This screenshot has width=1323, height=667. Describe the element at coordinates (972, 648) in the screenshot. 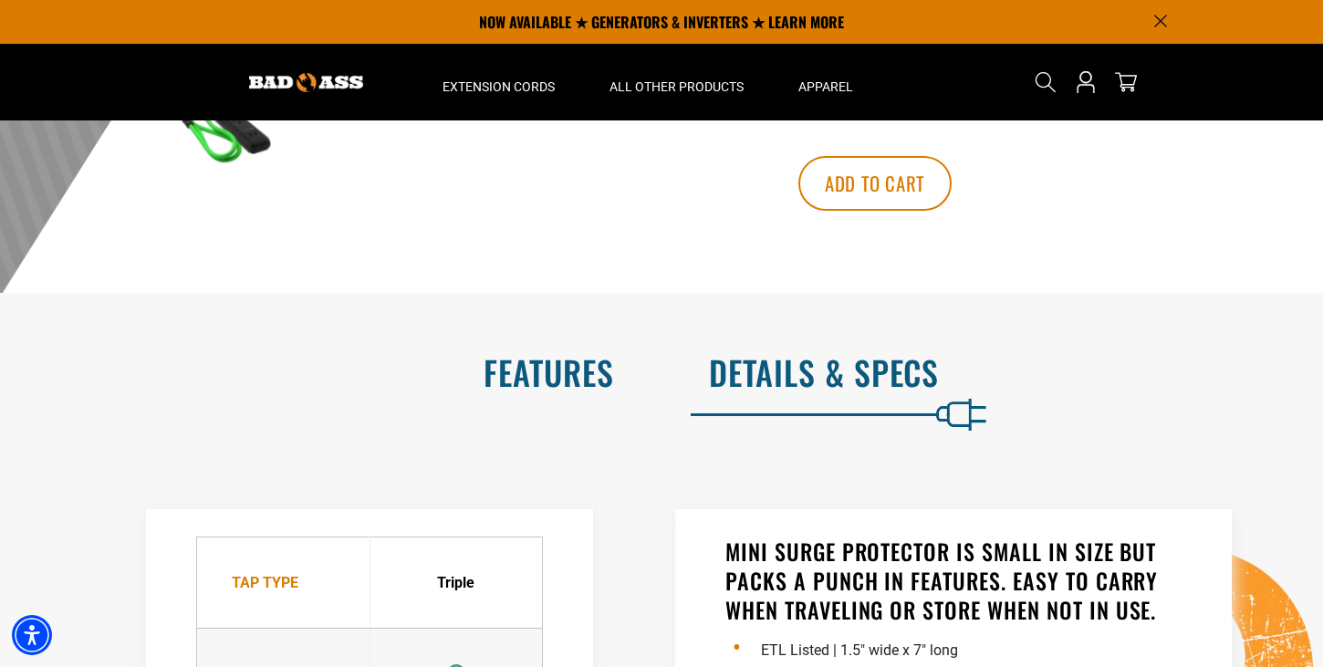

I see `li: ETL Listed | 1.5" wide x 7" long` at that location.